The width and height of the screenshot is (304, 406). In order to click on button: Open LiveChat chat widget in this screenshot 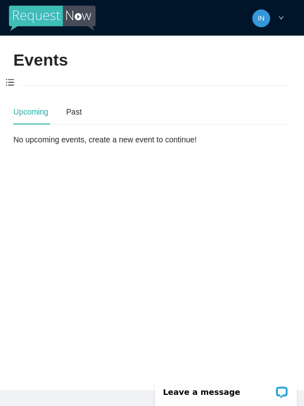, I will do `click(135, 21)`.